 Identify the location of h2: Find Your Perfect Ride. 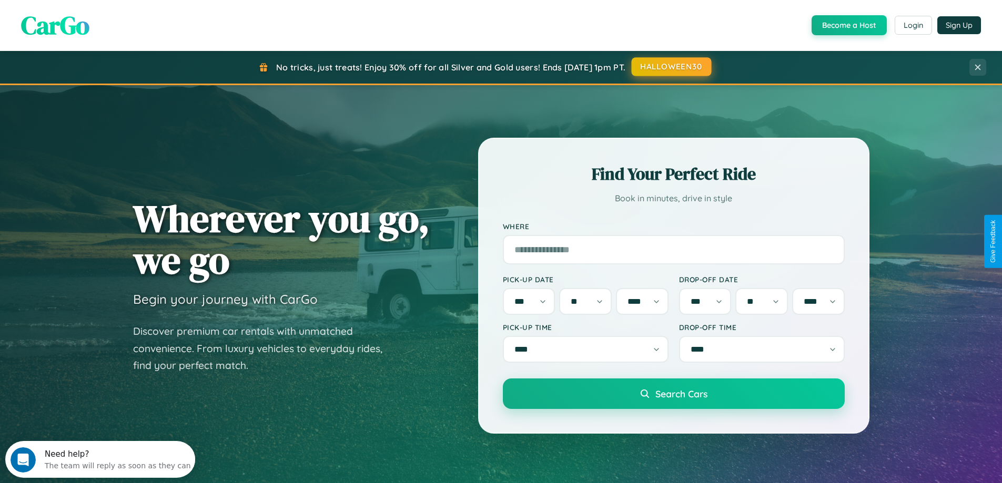
(674, 174).